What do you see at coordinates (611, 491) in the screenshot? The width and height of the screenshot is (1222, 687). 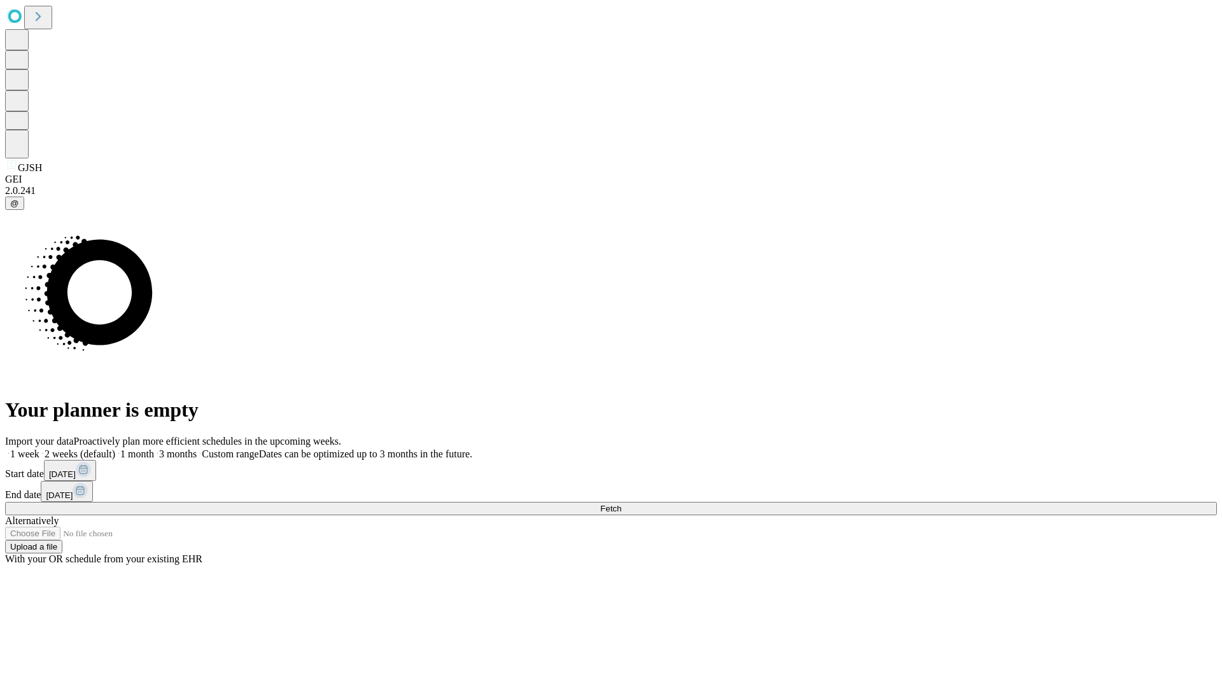 I see `div: End date` at bounding box center [611, 491].